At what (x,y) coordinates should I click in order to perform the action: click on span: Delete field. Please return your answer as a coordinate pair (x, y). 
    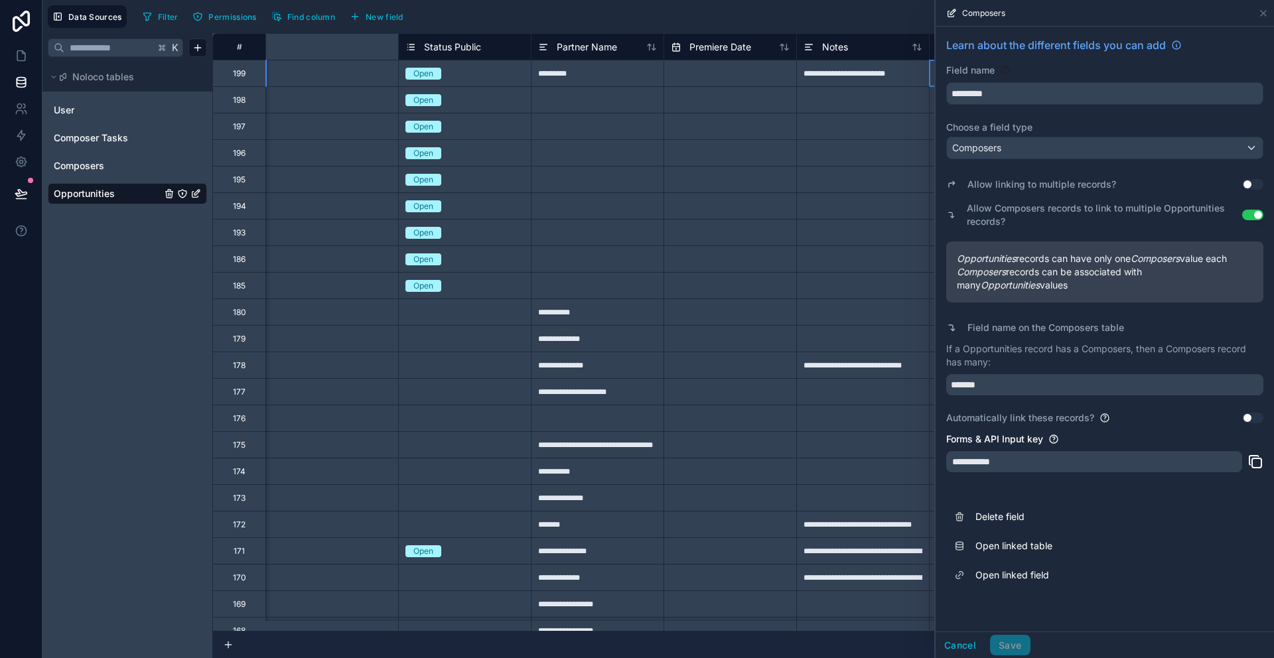
    Looking at the image, I should click on (1071, 517).